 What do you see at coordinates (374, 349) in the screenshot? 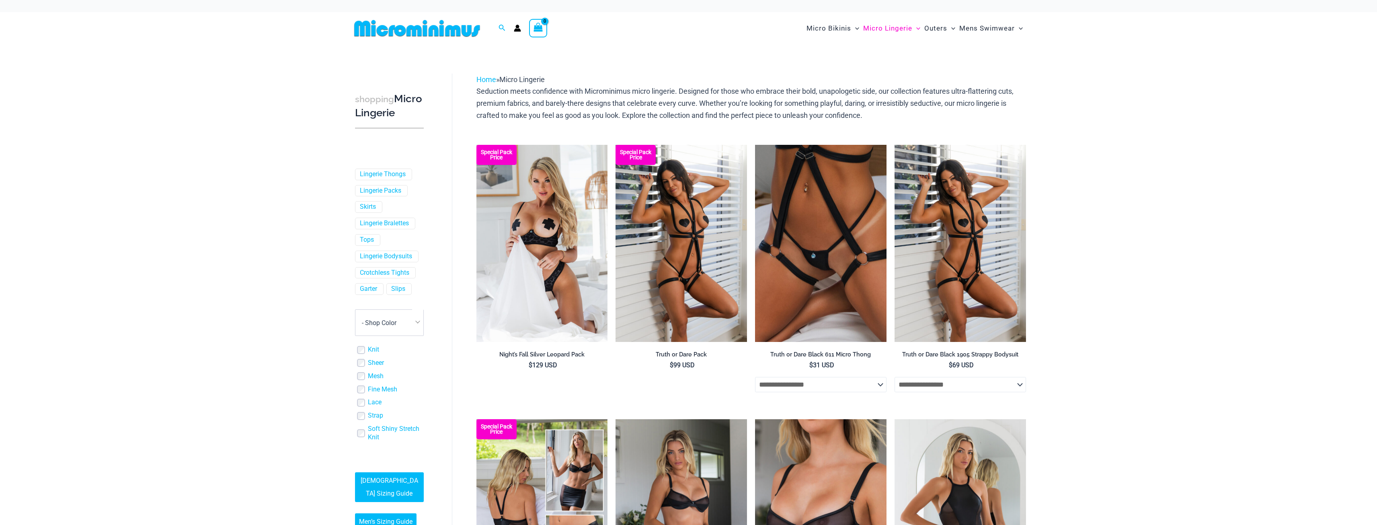
I see `a: Knit` at bounding box center [374, 349].